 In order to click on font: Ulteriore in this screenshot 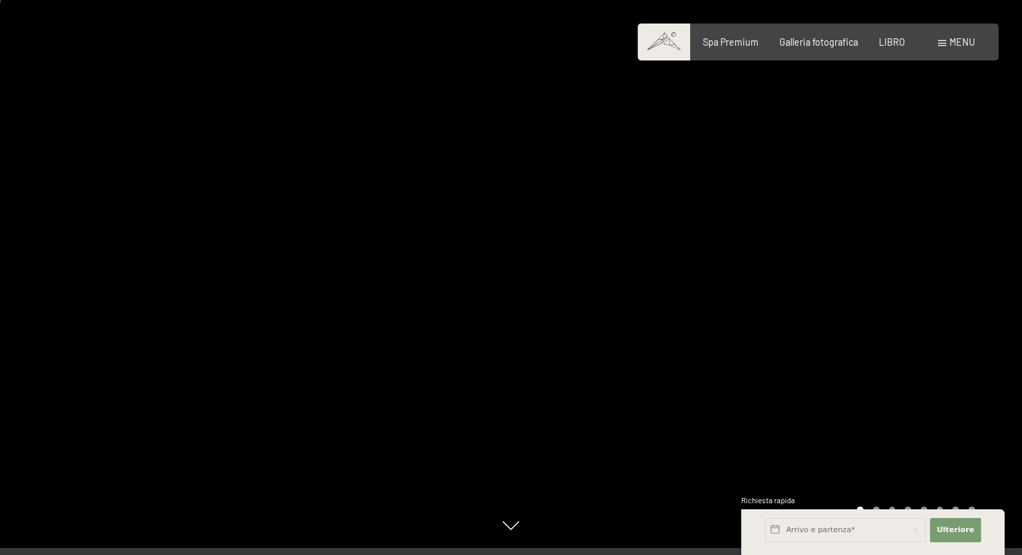, I will do `click(956, 530)`.